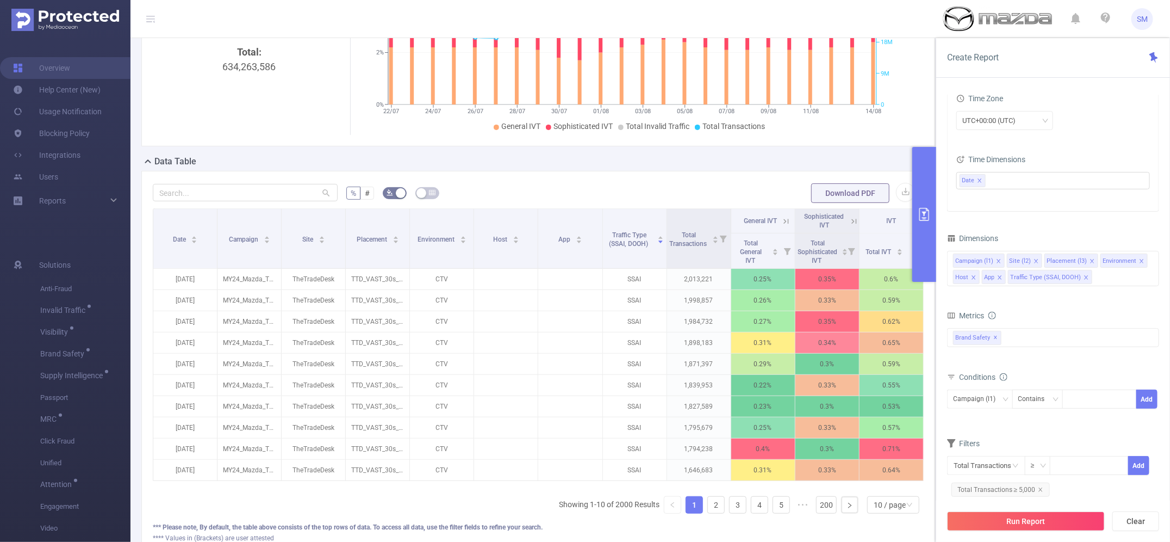 This screenshot has width=1170, height=542. I want to click on div: 10 / page, so click(890, 505).